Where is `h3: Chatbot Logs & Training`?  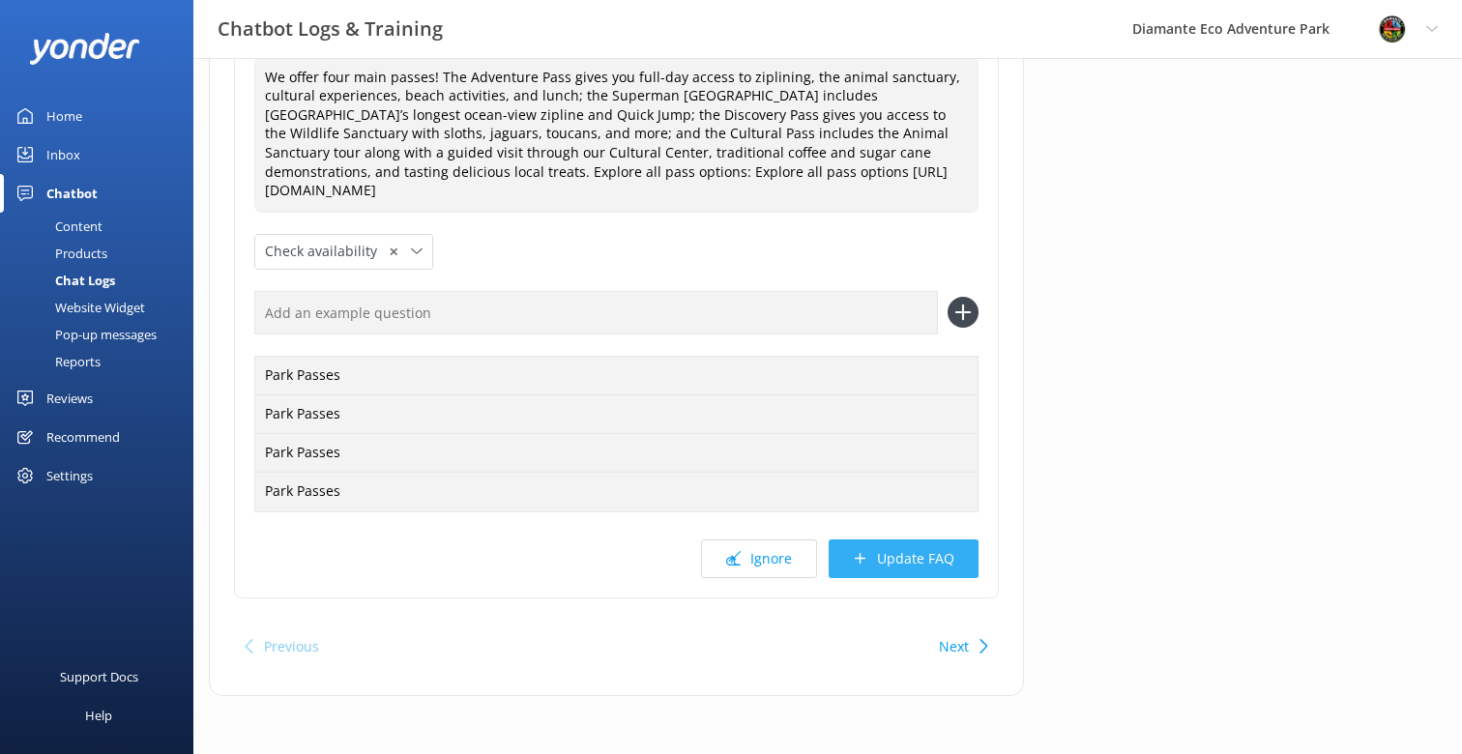
h3: Chatbot Logs & Training is located at coordinates (330, 29).